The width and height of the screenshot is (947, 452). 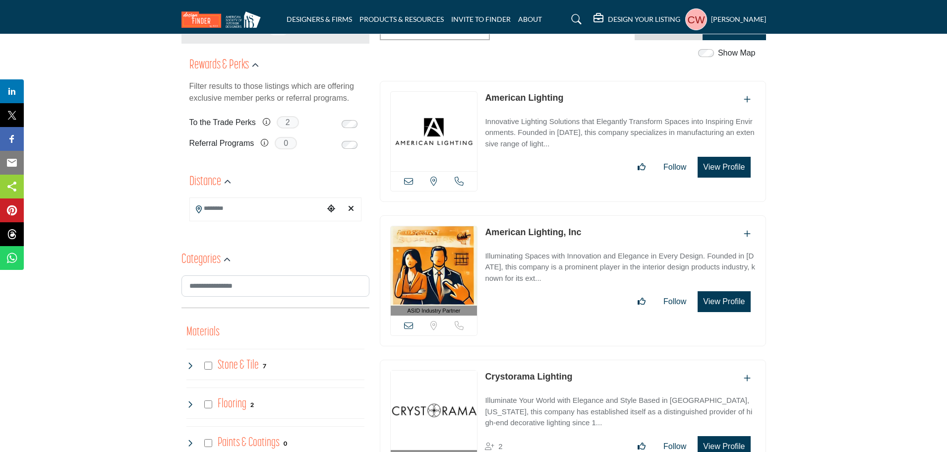 What do you see at coordinates (530, 19) in the screenshot?
I see `a: ABOUT` at bounding box center [530, 19].